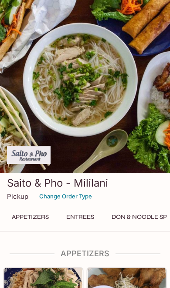 Image resolution: width=170 pixels, height=288 pixels. What do you see at coordinates (30, 217) in the screenshot?
I see `button: Appetizers` at bounding box center [30, 217].